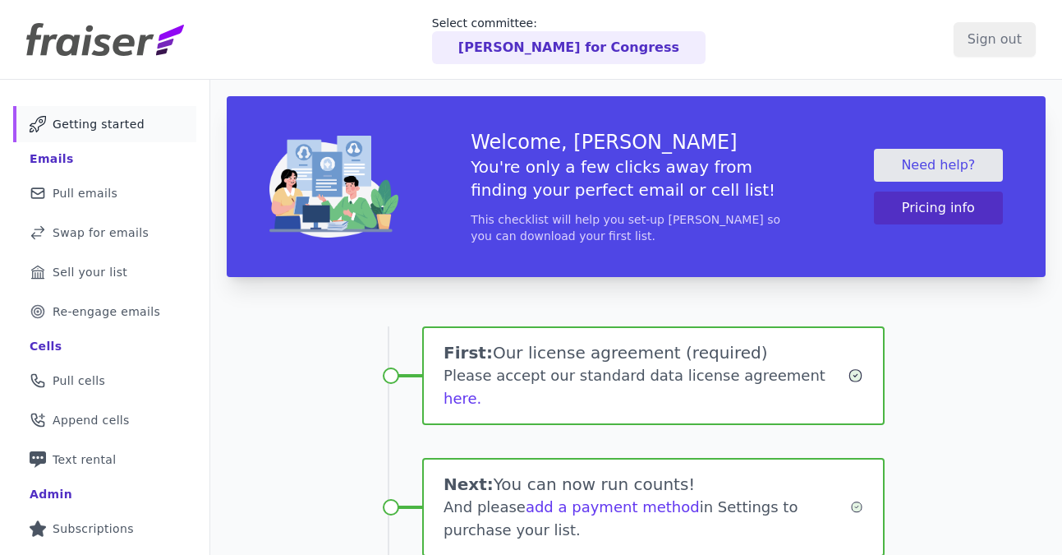 The width and height of the screenshot is (1062, 555). I want to click on img: img, so click(334, 186).